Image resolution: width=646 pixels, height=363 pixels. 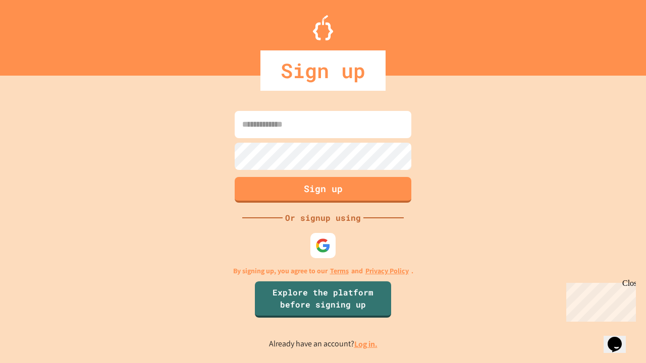 I want to click on a: Explore the platform before signing up, so click(x=323, y=300).